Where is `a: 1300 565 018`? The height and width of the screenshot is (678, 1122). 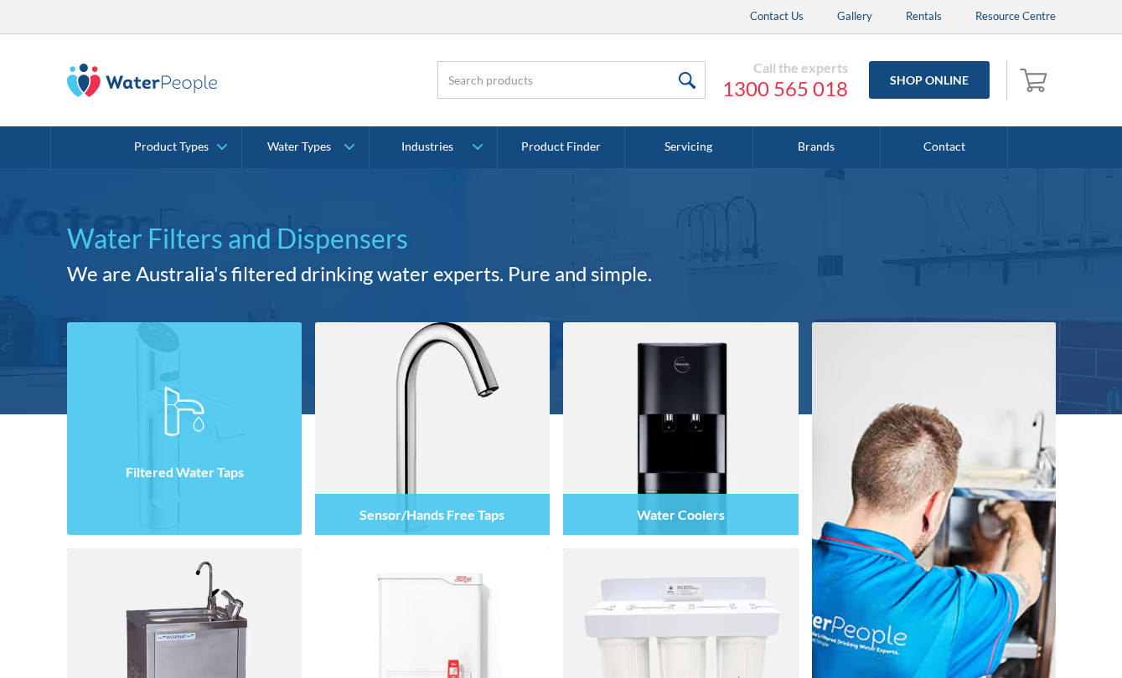
a: 1300 565 018 is located at coordinates (785, 89).